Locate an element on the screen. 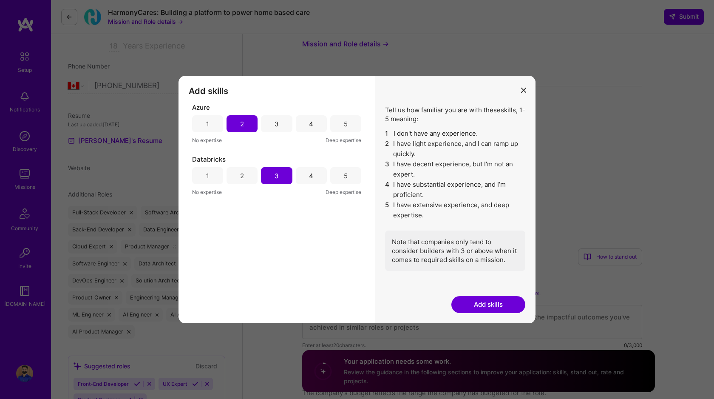 This screenshot has height=399, width=714. span: 4 is located at coordinates (387, 190).